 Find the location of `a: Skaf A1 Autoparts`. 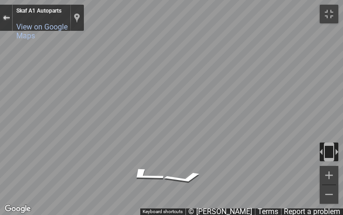

a: Skaf A1 Autoparts is located at coordinates (41, 11).